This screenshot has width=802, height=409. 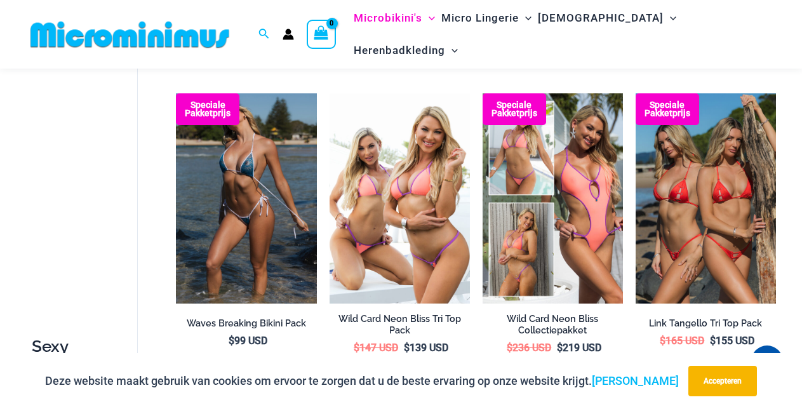 What do you see at coordinates (399, 199) in the screenshot?
I see `a: Wild Card Neon Bliss Tri Top PackWild Card Neon Bliss Tri Top Pack BWild Card Neon Bliss Tri Top ...` at bounding box center [399, 199].